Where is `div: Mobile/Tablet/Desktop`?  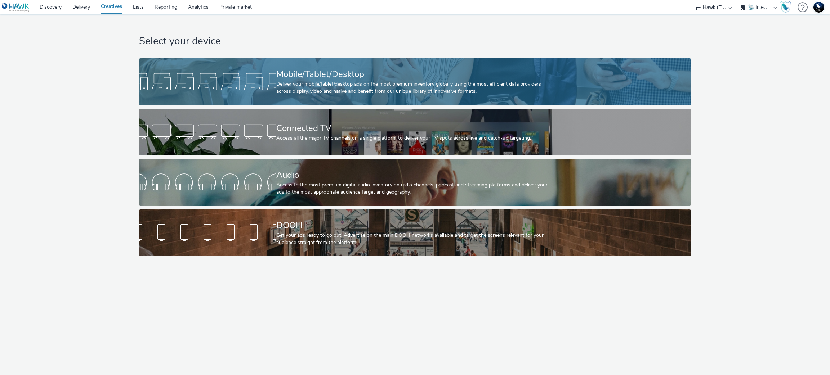 div: Mobile/Tablet/Desktop is located at coordinates (413, 74).